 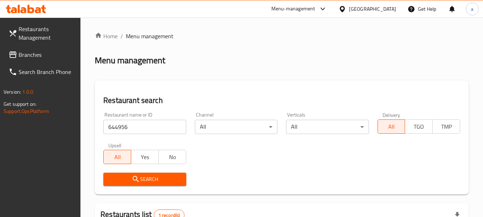 What do you see at coordinates (42, 72) in the screenshot?
I see `a: Search Branch Phone` at bounding box center [42, 72].